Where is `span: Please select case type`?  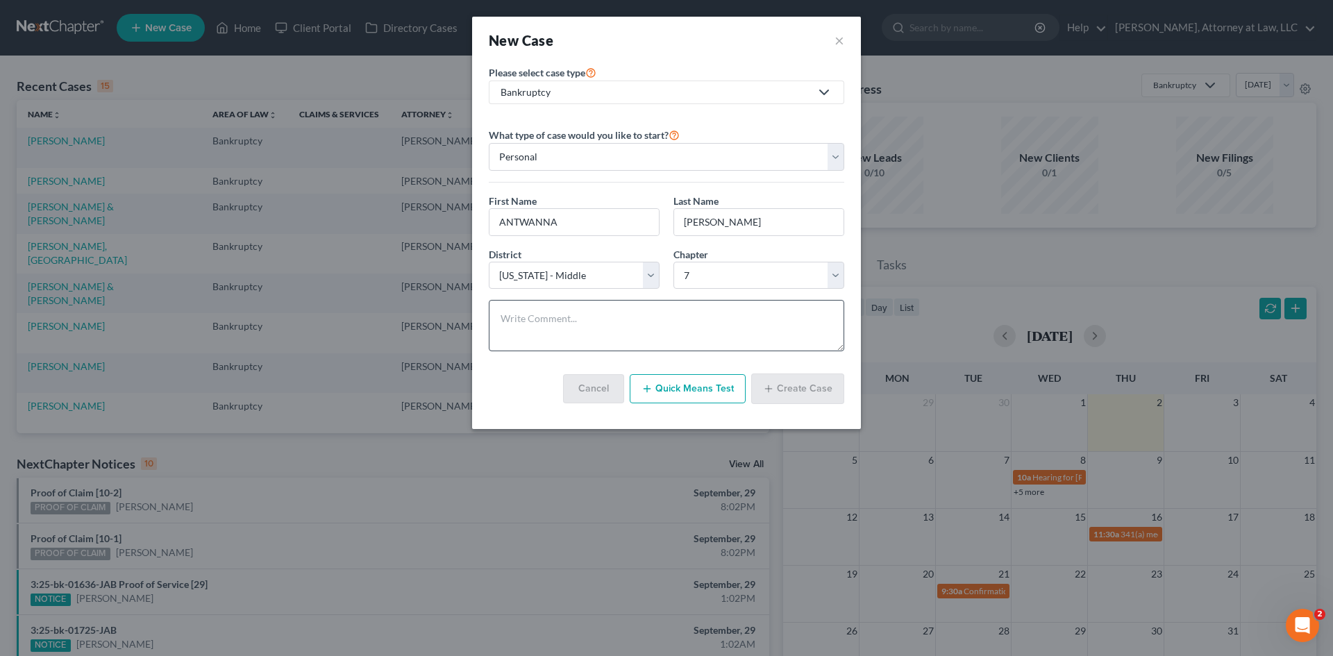
span: Please select case type is located at coordinates (537, 72).